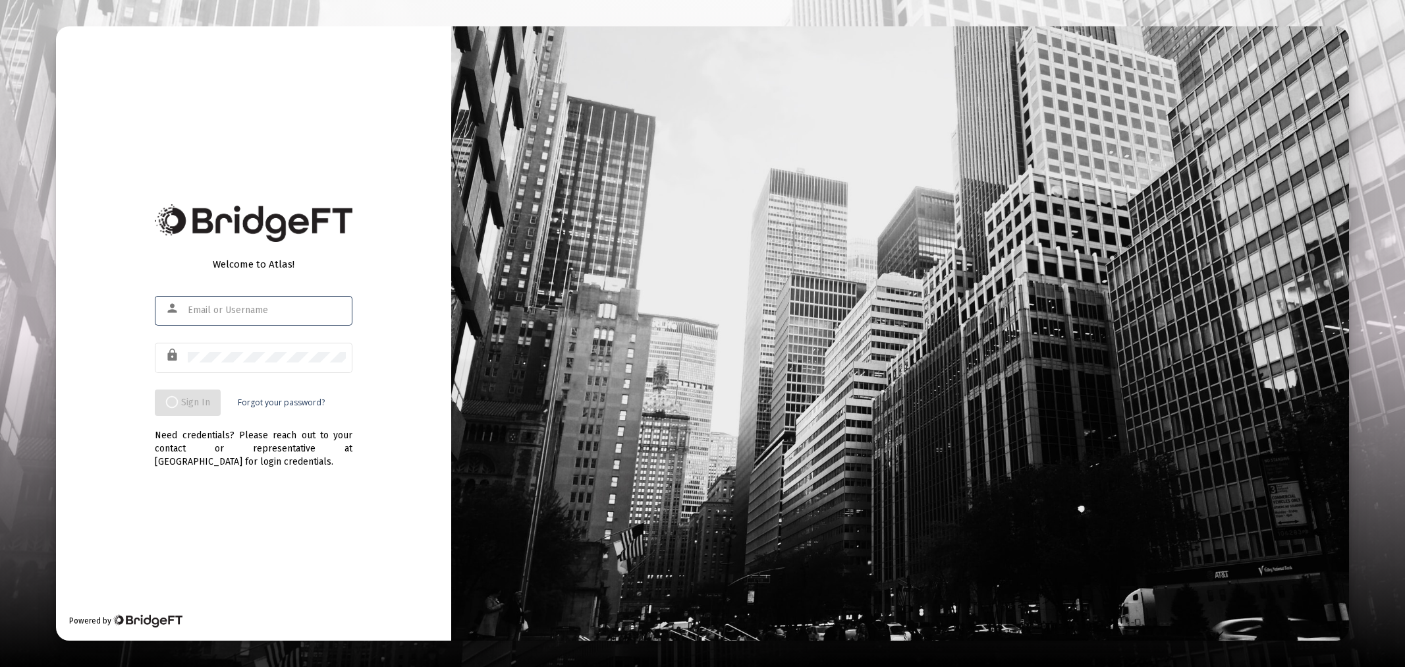  Describe the element at coordinates (173, 355) in the screenshot. I see `mat-icon: lock` at that location.